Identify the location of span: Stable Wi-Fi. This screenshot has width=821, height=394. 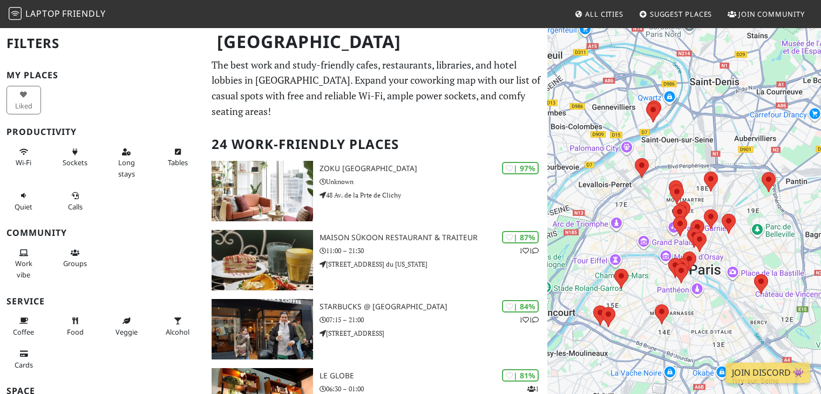
(23, 162).